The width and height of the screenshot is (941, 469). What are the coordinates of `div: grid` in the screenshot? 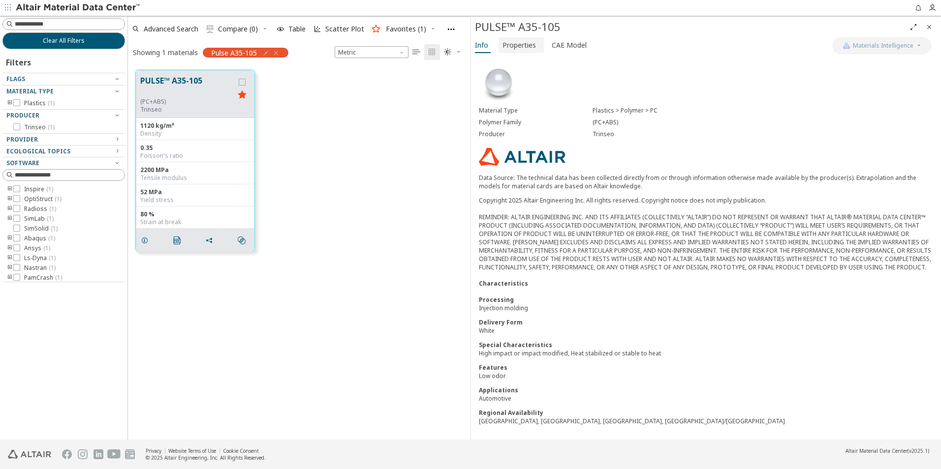 It's located at (299, 251).